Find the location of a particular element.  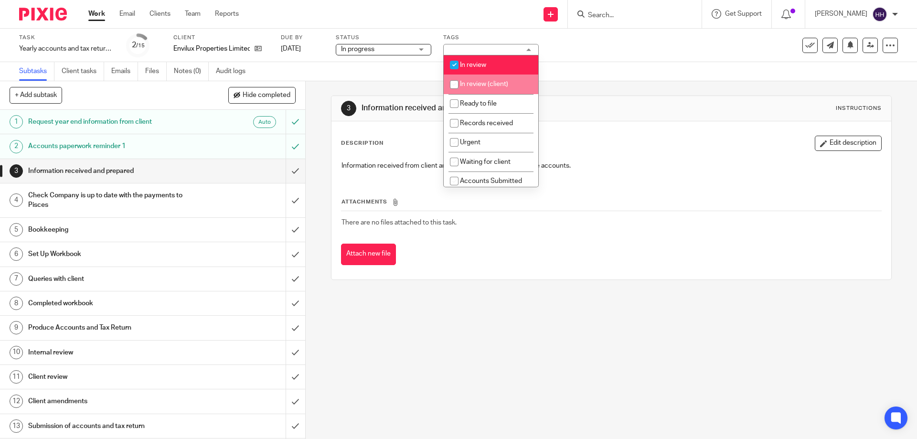

div: Yearly accounts and tax return - Automatic - November 2023 is located at coordinates (67, 49).